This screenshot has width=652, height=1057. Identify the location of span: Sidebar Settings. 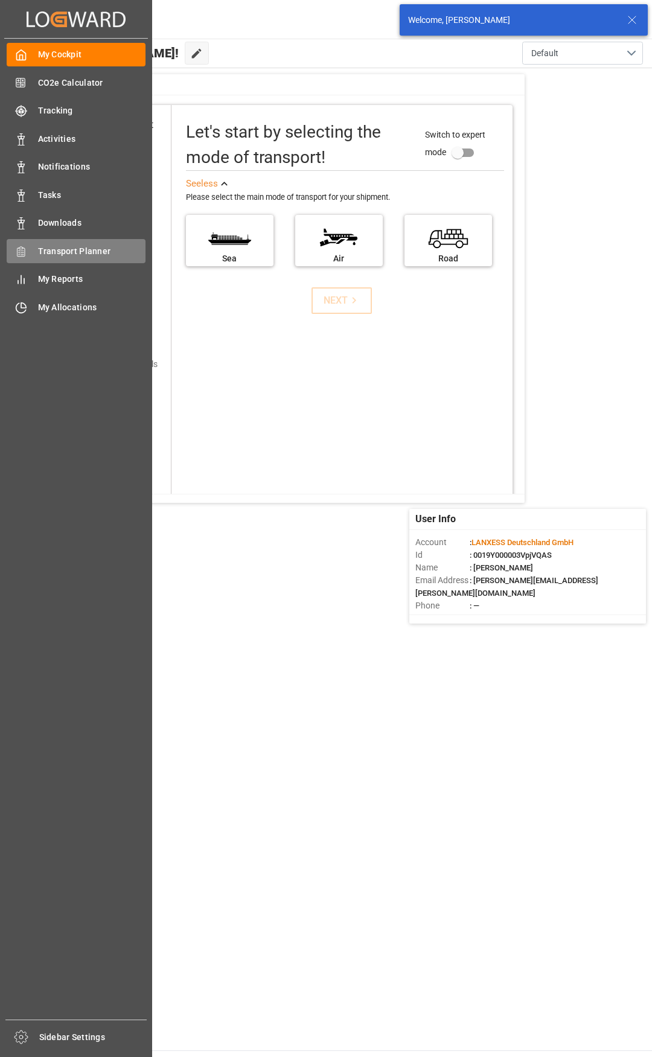
(93, 1037).